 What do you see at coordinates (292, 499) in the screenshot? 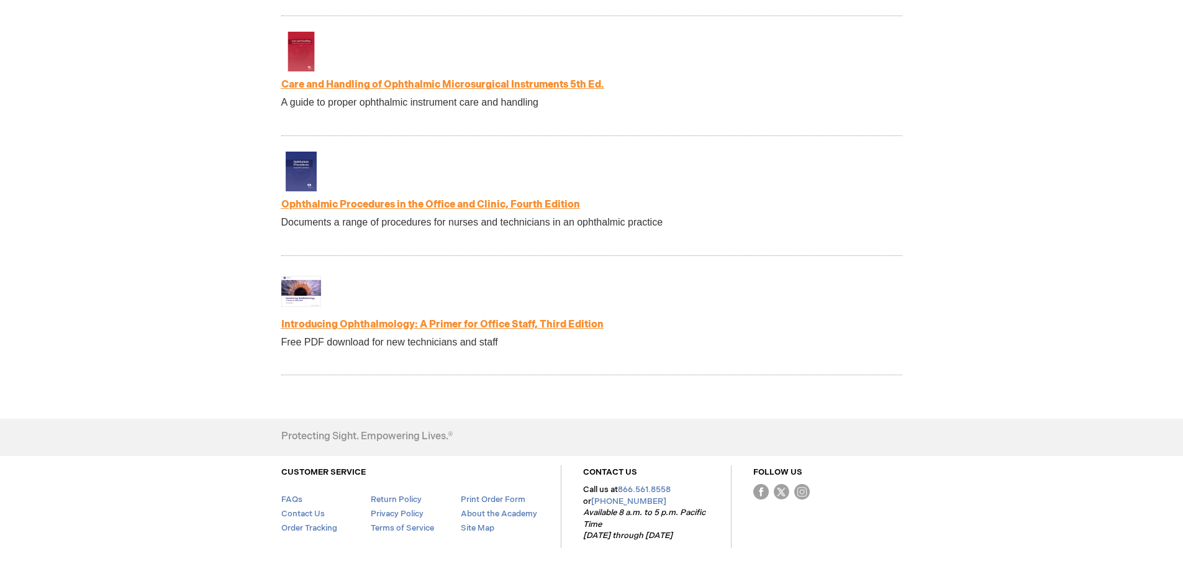
I see `a: FAQs` at bounding box center [292, 499].